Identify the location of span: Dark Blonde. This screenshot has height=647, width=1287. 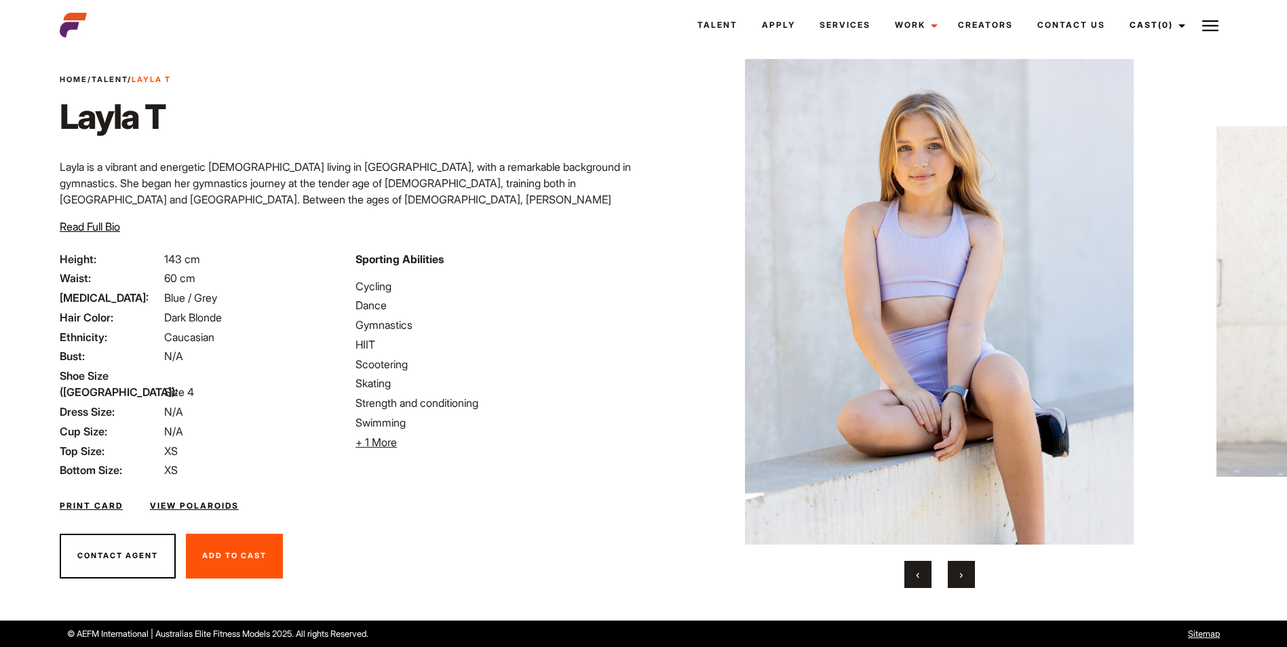
(193, 317).